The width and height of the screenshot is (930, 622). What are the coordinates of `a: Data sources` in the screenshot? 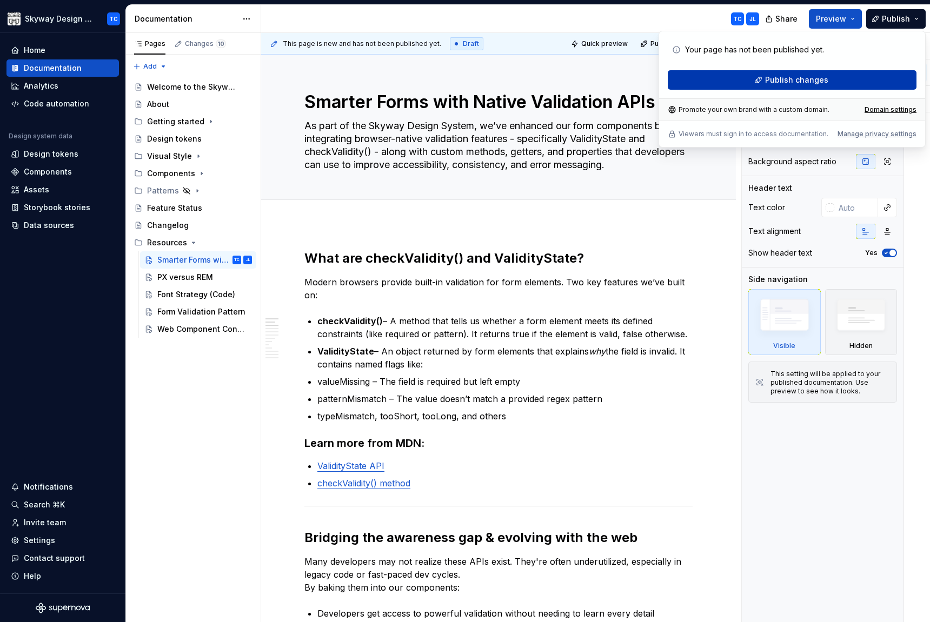 It's located at (63, 225).